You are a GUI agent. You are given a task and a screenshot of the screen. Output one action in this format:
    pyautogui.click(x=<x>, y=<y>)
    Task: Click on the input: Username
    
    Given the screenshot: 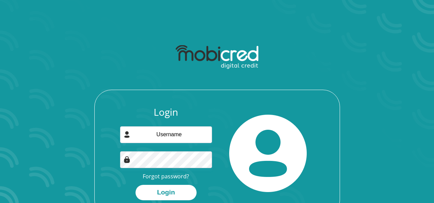 What is the action you would take?
    pyautogui.click(x=166, y=135)
    